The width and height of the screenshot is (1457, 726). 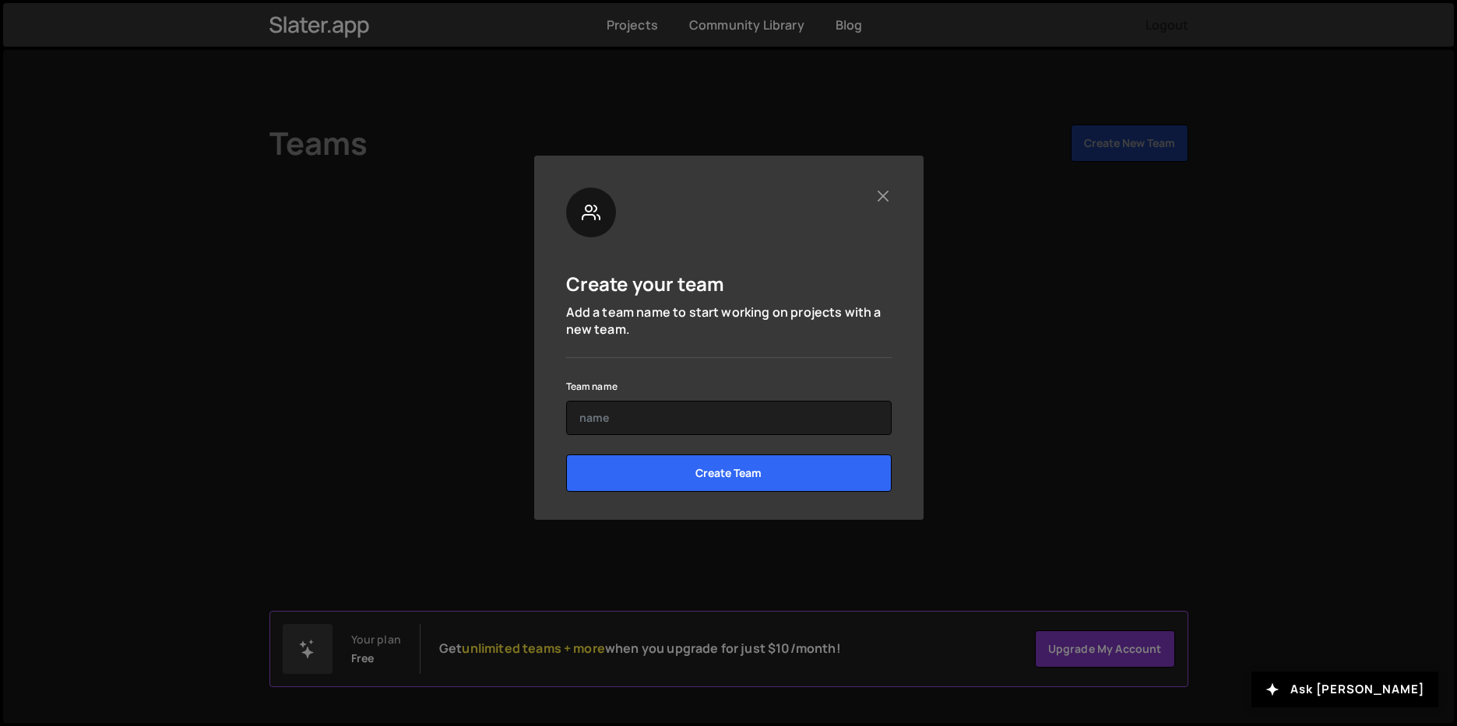 I want to click on input: name, so click(x=729, y=418).